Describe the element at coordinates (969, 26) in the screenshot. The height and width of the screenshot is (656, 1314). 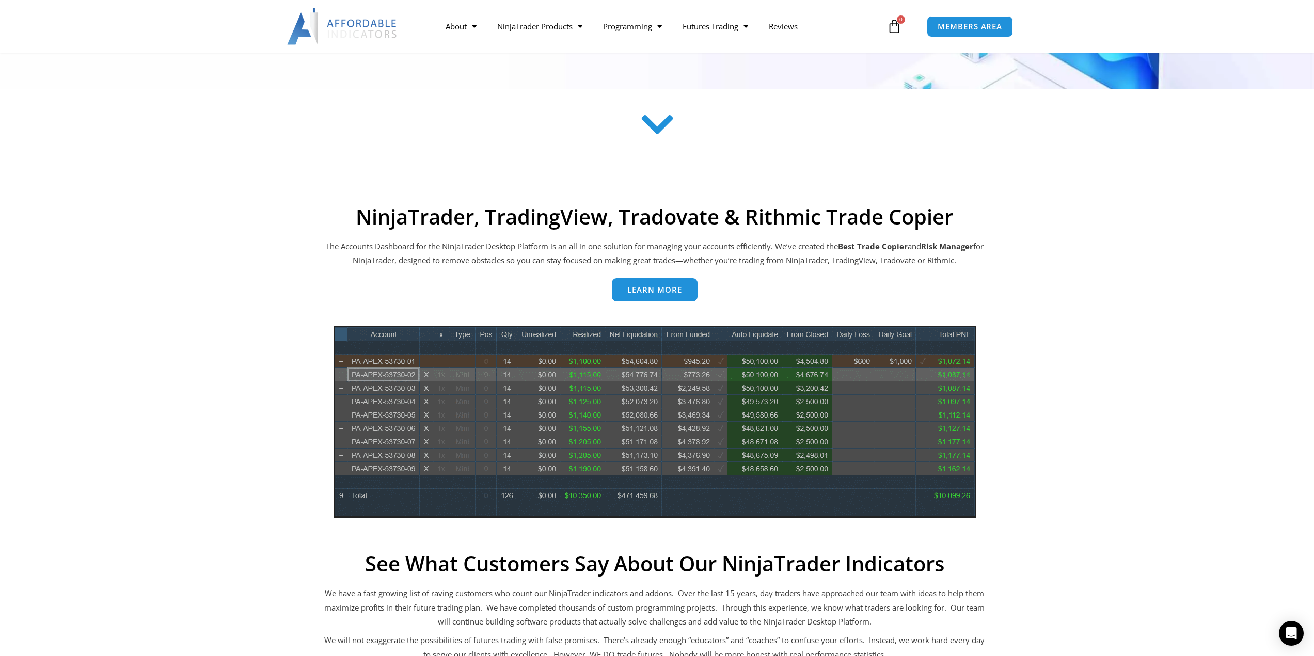
I see `span: MEMBERS AREA` at that location.